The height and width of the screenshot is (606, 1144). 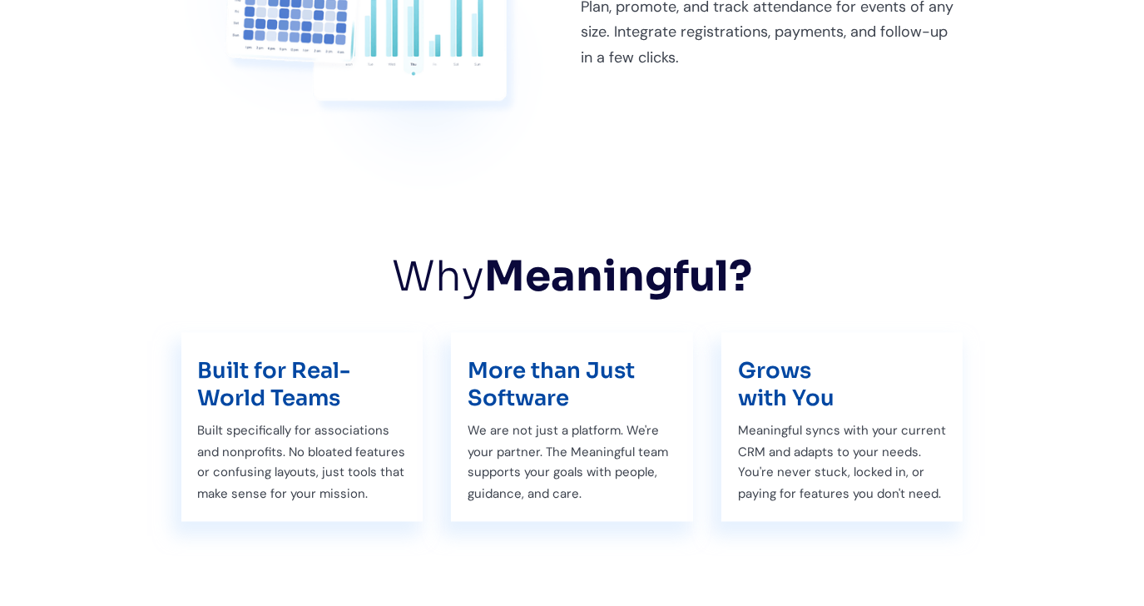 What do you see at coordinates (618, 276) in the screenshot?
I see `strong: Meaningful?` at bounding box center [618, 276].